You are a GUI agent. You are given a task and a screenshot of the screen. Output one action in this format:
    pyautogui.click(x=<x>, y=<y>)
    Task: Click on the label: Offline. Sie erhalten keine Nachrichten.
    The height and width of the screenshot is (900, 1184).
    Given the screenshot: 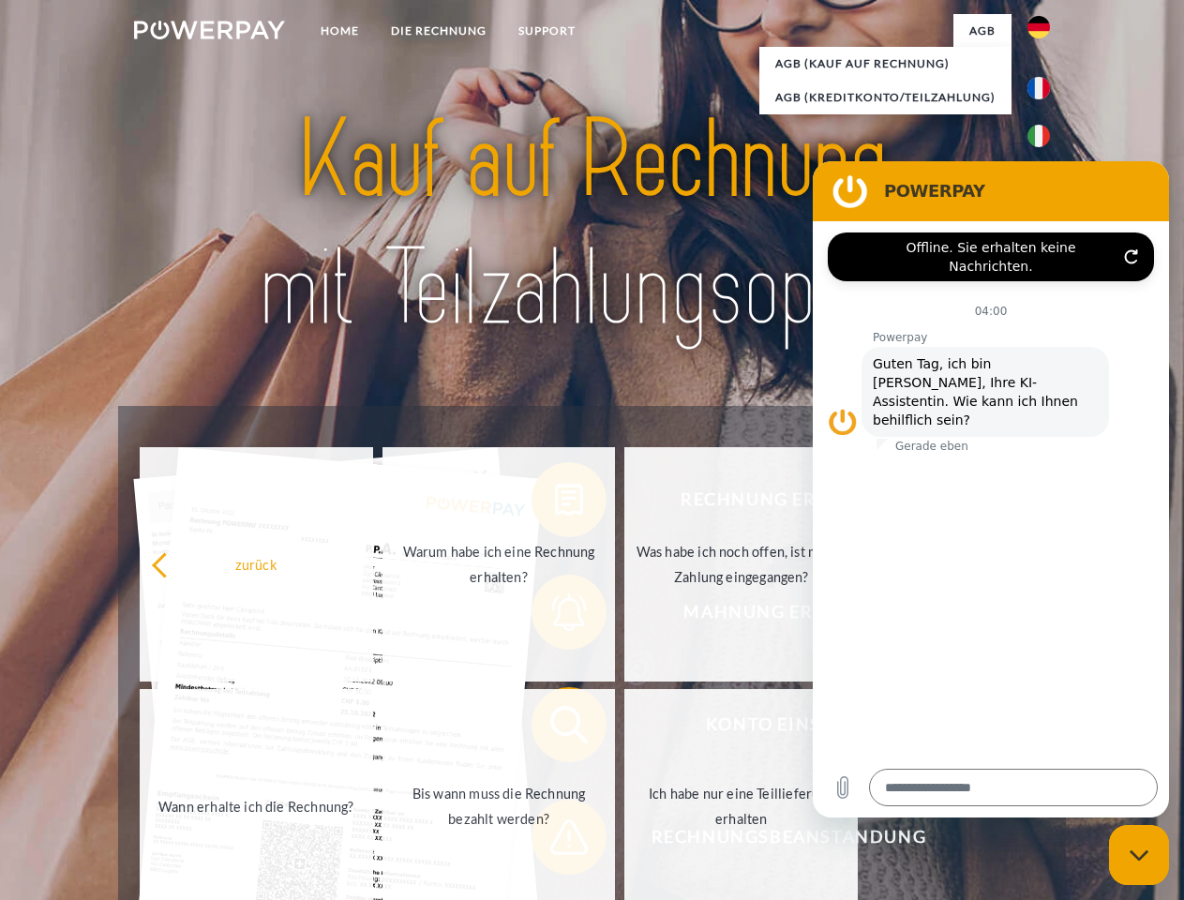 What is the action you would take?
    pyautogui.click(x=178, y=96)
    